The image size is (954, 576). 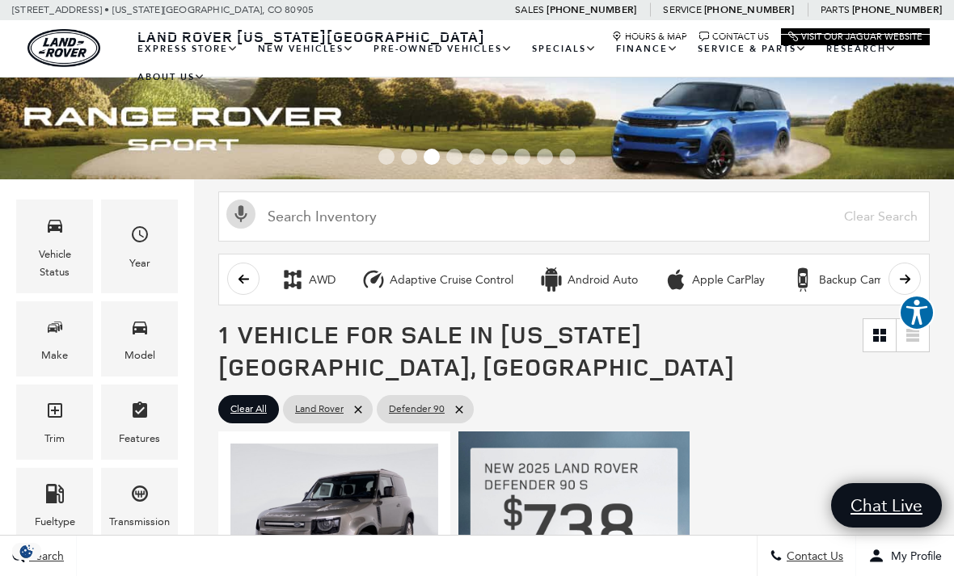 I want to click on div: FeaturesFeatures, so click(x=139, y=422).